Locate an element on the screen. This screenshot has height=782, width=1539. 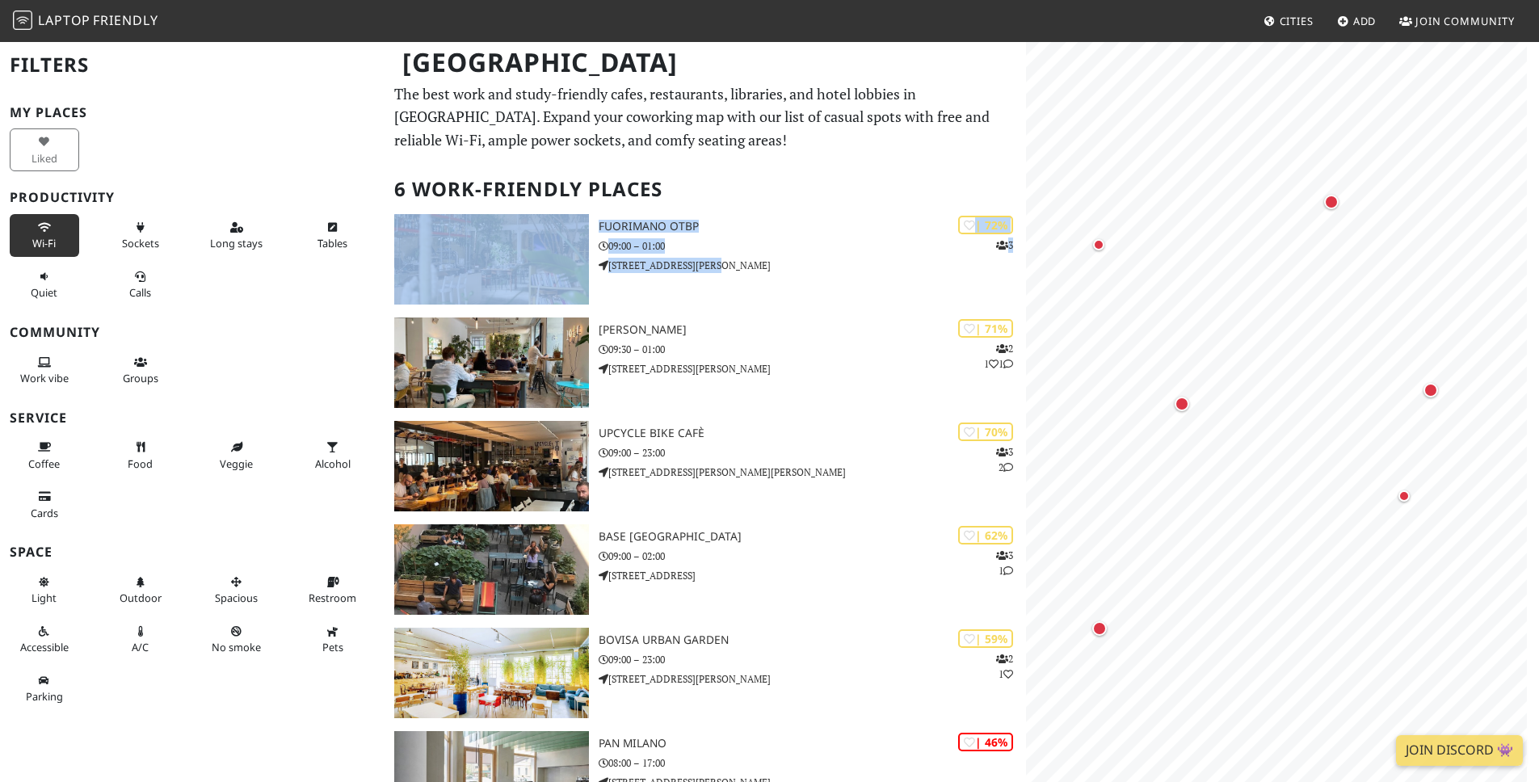
button: Groups is located at coordinates (141, 370).